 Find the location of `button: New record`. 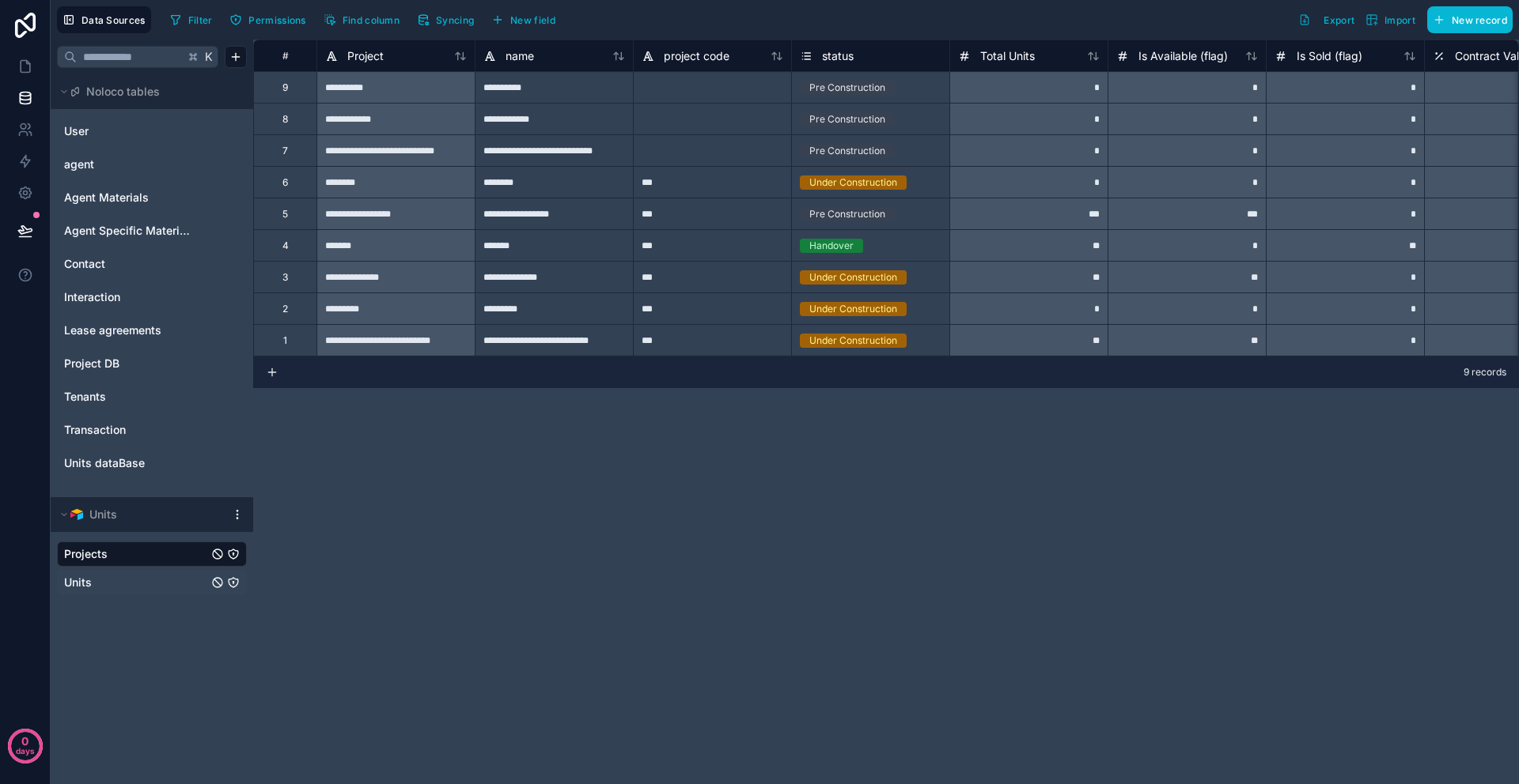

button: New record is located at coordinates (1470, 20).